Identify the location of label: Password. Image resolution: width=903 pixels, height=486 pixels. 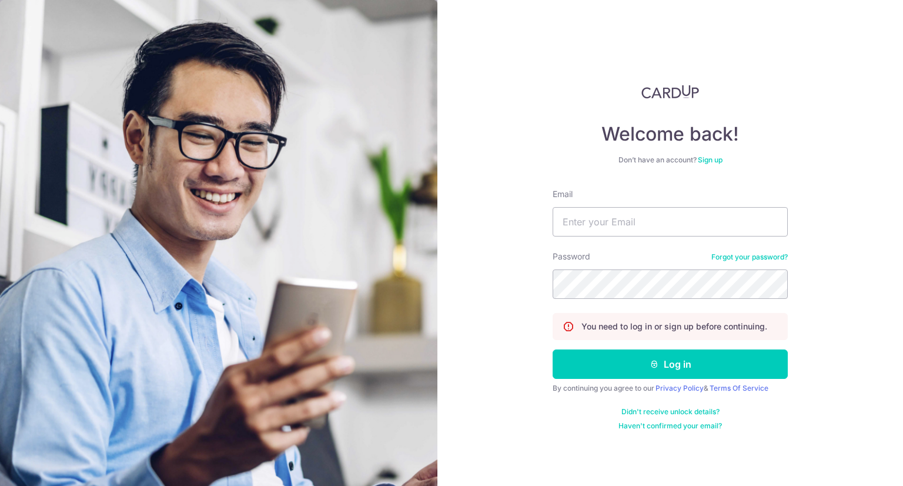
(572, 256).